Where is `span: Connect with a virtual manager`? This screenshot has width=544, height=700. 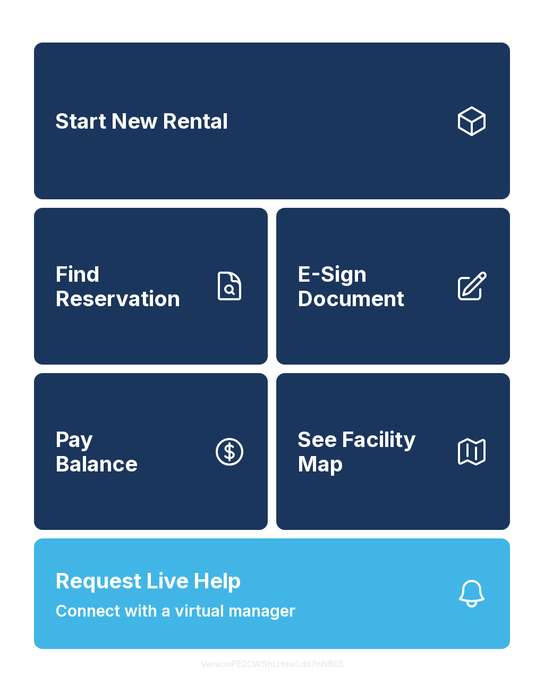
span: Connect with a virtual manager is located at coordinates (175, 610).